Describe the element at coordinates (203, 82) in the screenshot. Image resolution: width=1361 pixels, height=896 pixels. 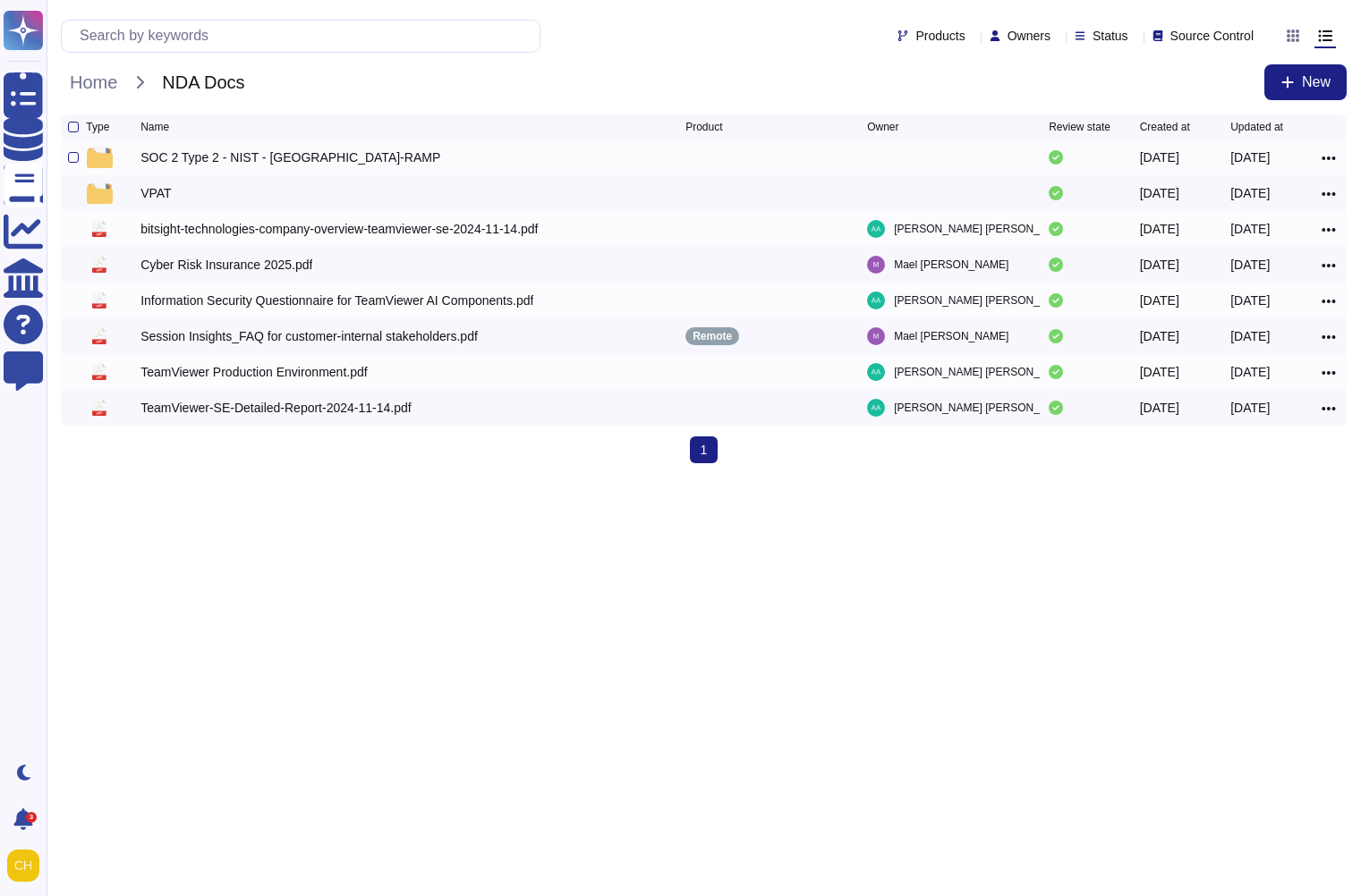
I see `span: NDA Docs` at that location.